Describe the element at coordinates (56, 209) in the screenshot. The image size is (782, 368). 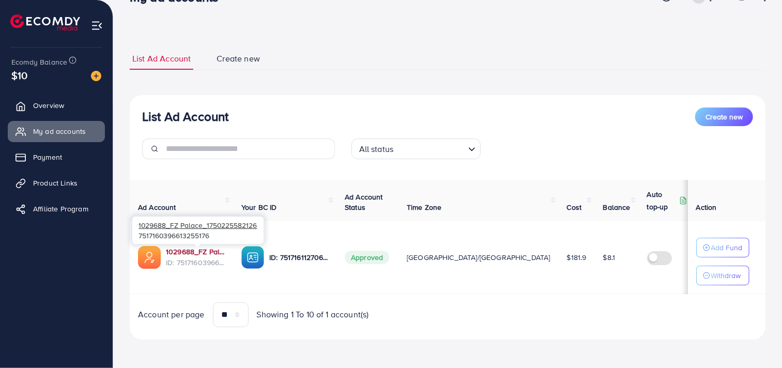
I see `a: Affiliate Program` at that location.